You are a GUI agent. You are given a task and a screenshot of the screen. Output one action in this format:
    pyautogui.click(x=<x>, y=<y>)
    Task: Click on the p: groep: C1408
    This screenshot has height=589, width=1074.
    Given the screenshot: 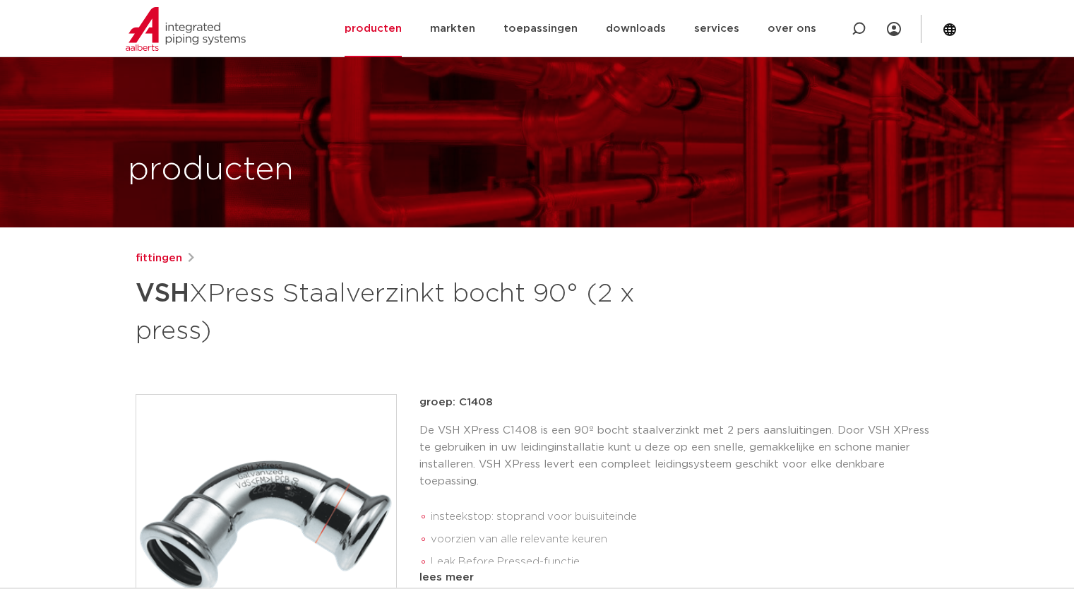 What is the action you would take?
    pyautogui.click(x=680, y=403)
    